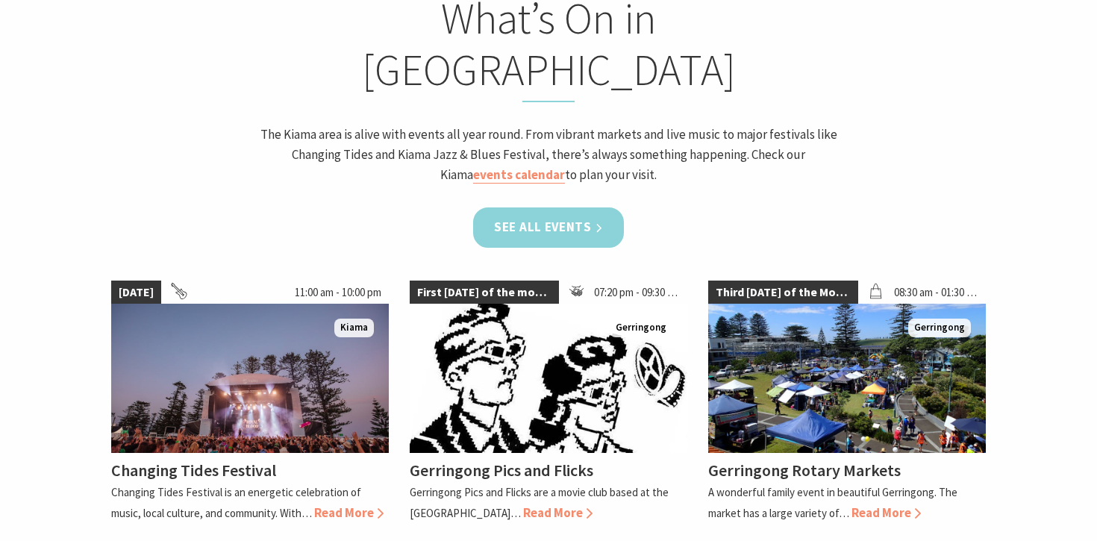 This screenshot has width=1097, height=541. What do you see at coordinates (519, 175) in the screenshot?
I see `a: events calendar` at bounding box center [519, 175].